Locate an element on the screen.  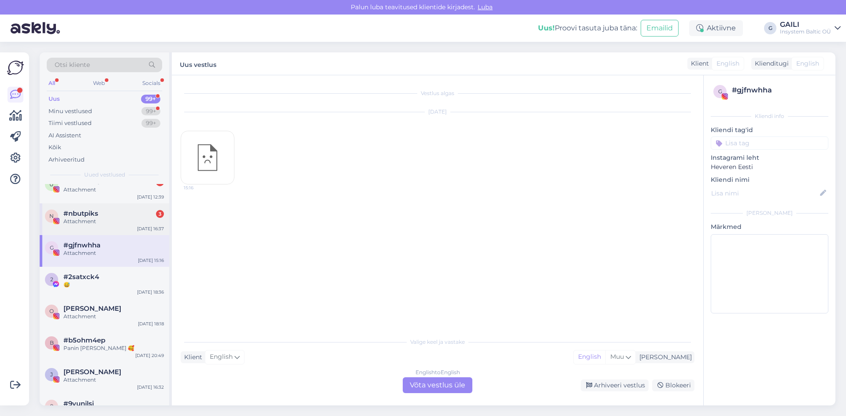
div: Klienditugi is located at coordinates (769, 63).